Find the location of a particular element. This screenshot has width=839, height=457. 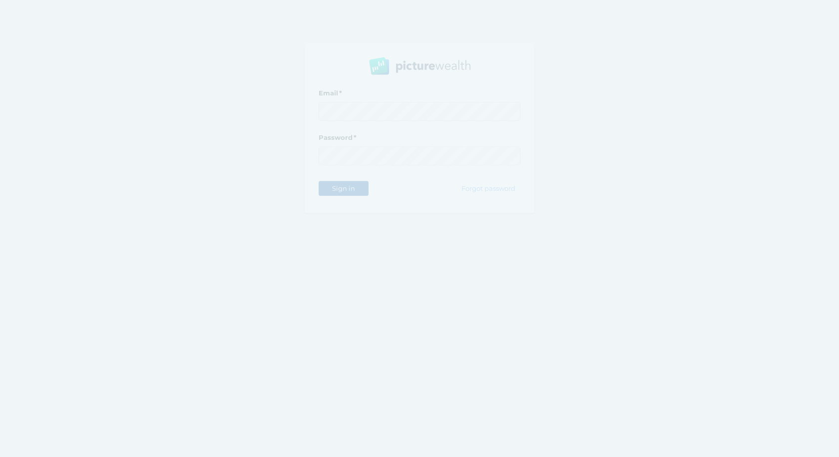

span: Forgot password is located at coordinates (489, 180).